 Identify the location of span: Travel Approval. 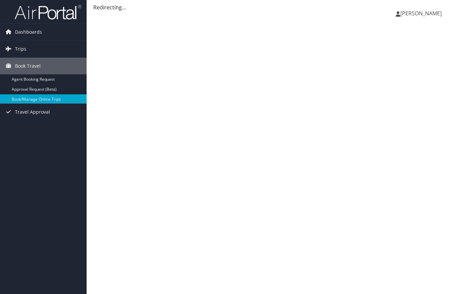
(32, 112).